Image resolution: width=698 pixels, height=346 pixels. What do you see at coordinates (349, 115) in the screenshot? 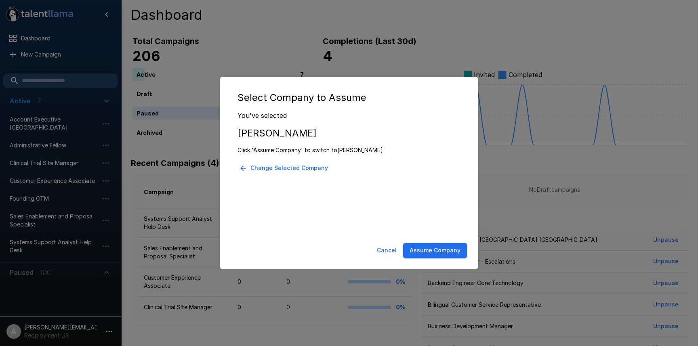
I see `p: You've selected` at bounding box center [349, 115].